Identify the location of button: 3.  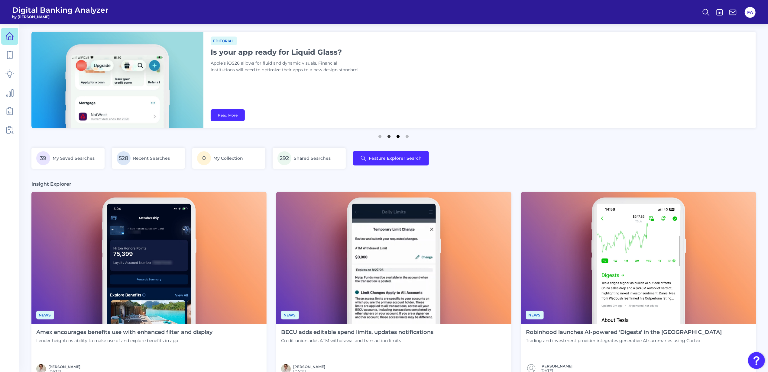
(398, 135).